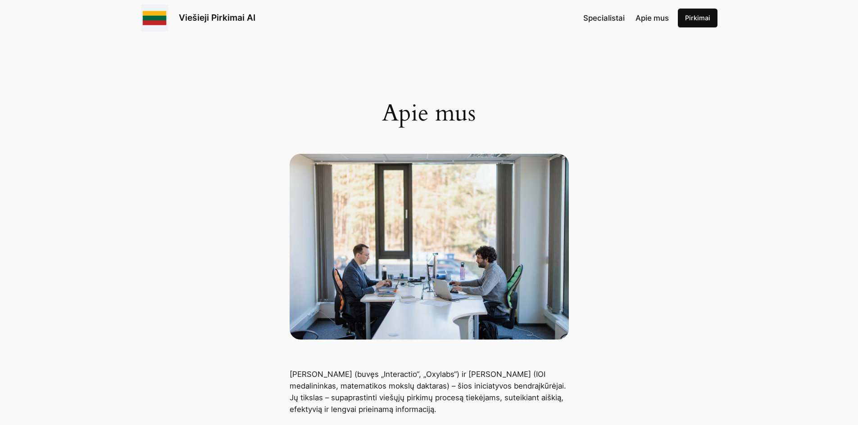  Describe the element at coordinates (626, 18) in the screenshot. I see `nav: Navigation` at that location.